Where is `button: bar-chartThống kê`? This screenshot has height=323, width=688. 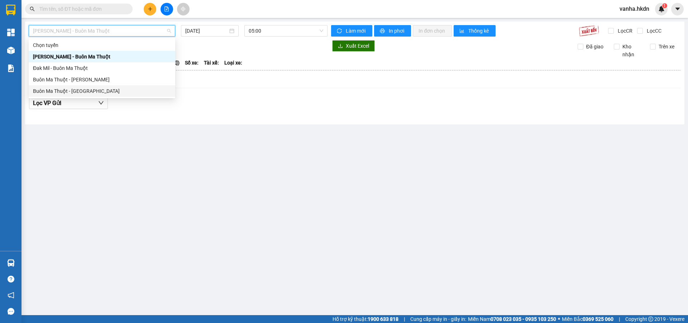 button: bar-chartThống kê is located at coordinates (474, 31).